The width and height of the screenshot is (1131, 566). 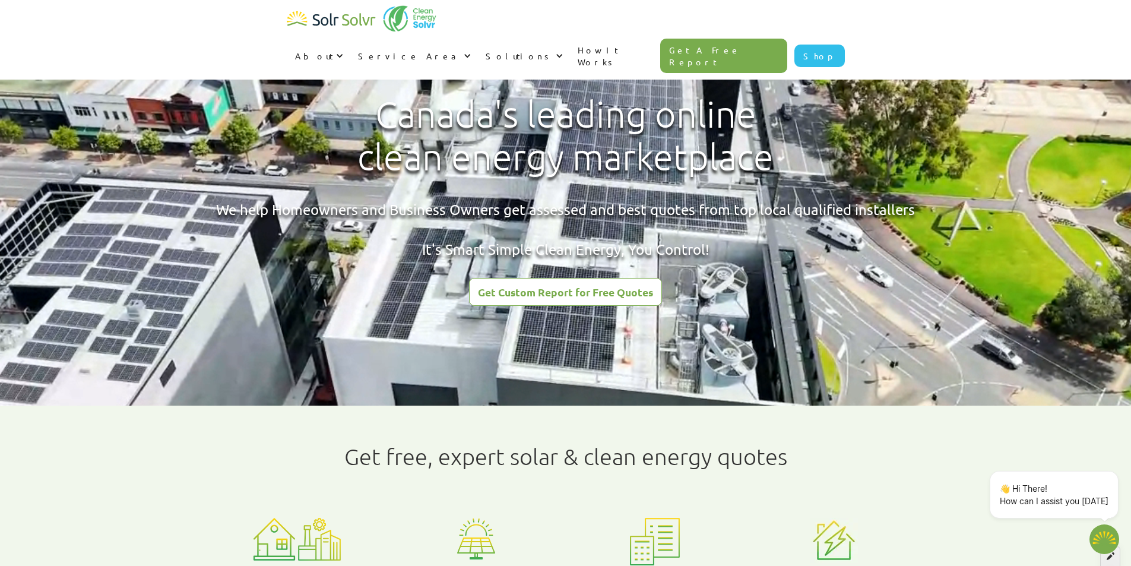 What do you see at coordinates (566, 457) in the screenshot?
I see `h1: Get free, expert solar & clean energy quotes` at bounding box center [566, 457].